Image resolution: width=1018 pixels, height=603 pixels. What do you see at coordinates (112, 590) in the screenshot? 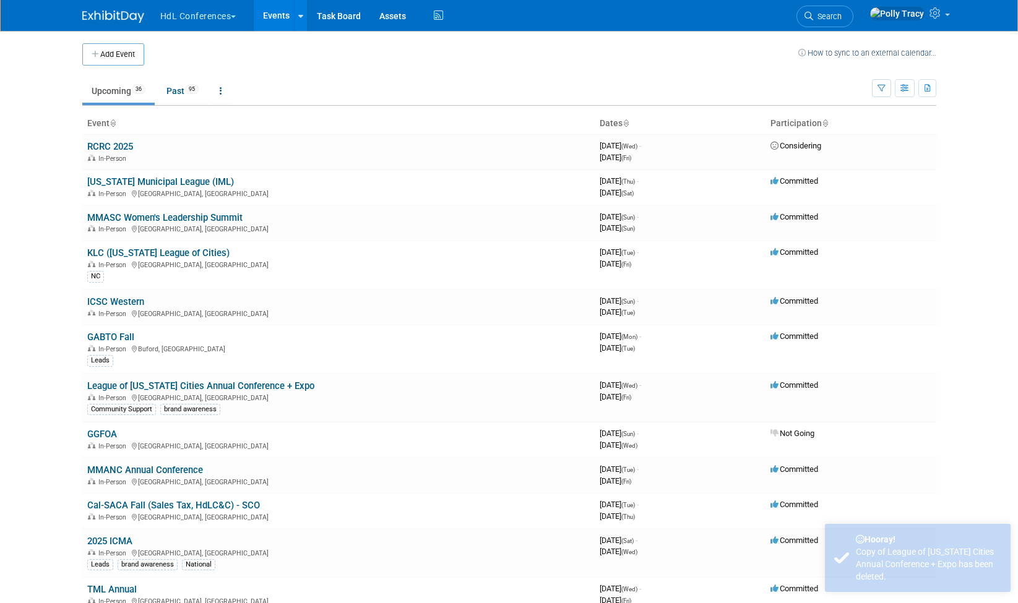
I see `a: TML Annual` at bounding box center [112, 590].